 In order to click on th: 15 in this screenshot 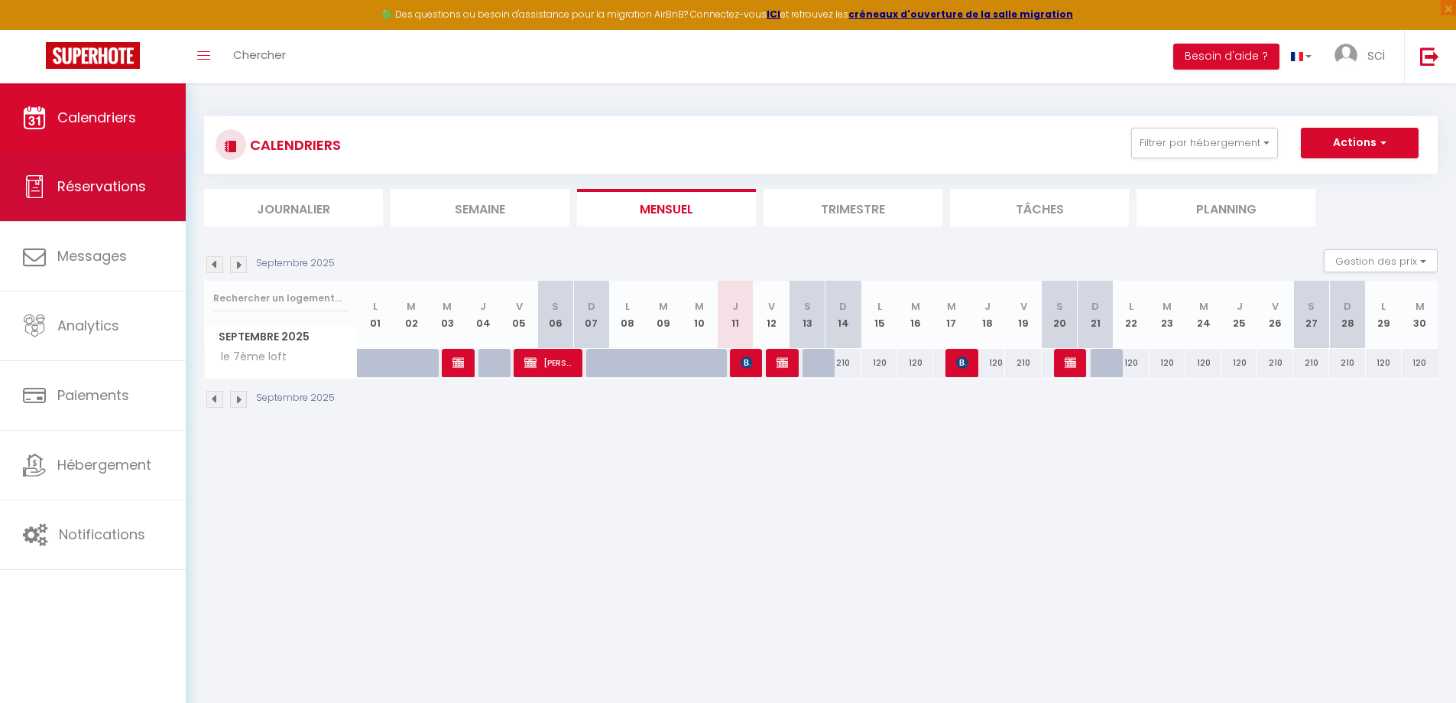, I will do `click(879, 314)`.